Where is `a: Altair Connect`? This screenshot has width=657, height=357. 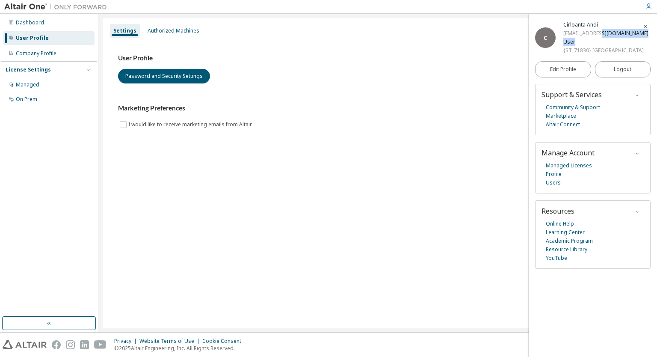 a: Altair Connect is located at coordinates (563, 125).